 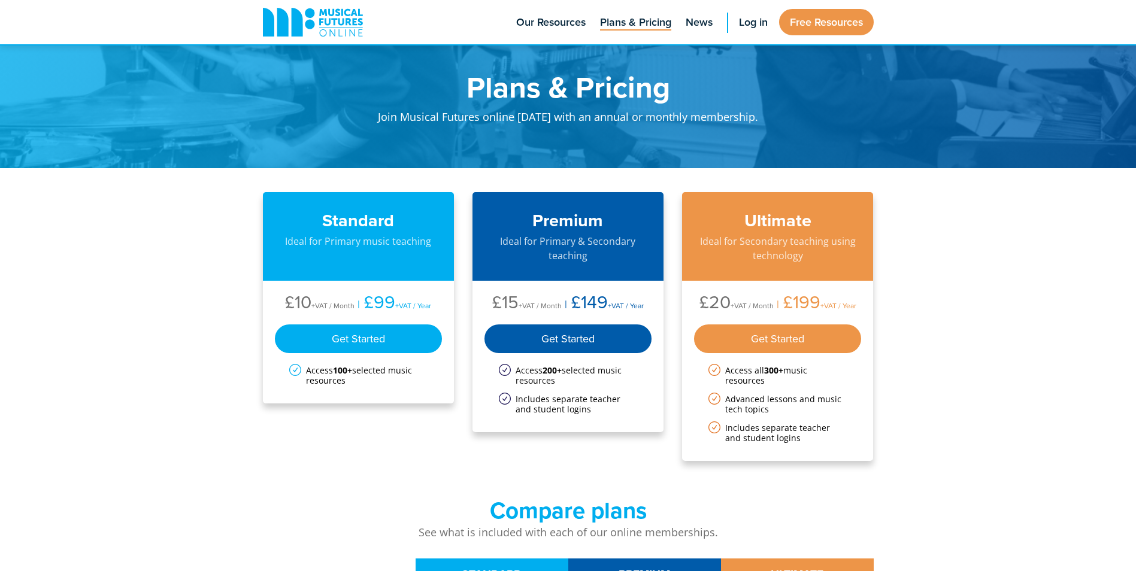 I want to click on a: Free Resources, so click(x=826, y=22).